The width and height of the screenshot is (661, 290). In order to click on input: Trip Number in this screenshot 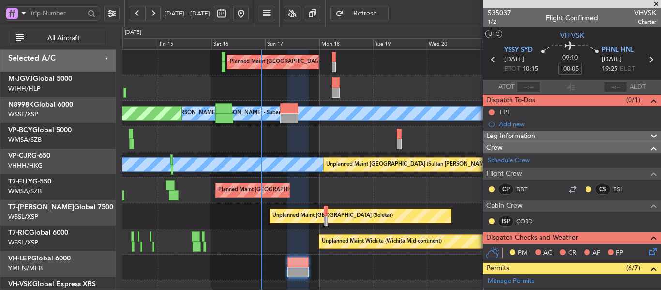, I will do `click(57, 13)`.